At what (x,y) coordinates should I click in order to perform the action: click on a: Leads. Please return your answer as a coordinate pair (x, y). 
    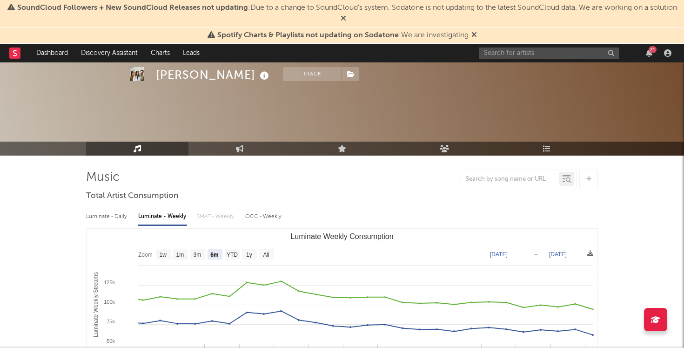
    Looking at the image, I should click on (191, 53).